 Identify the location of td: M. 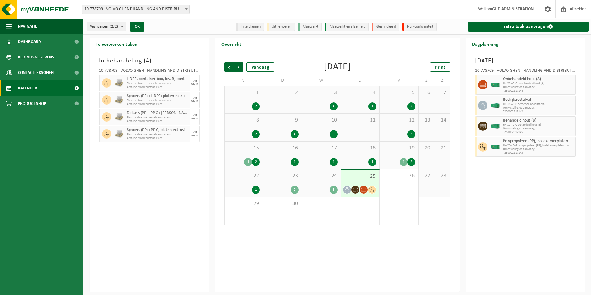
(244, 80).